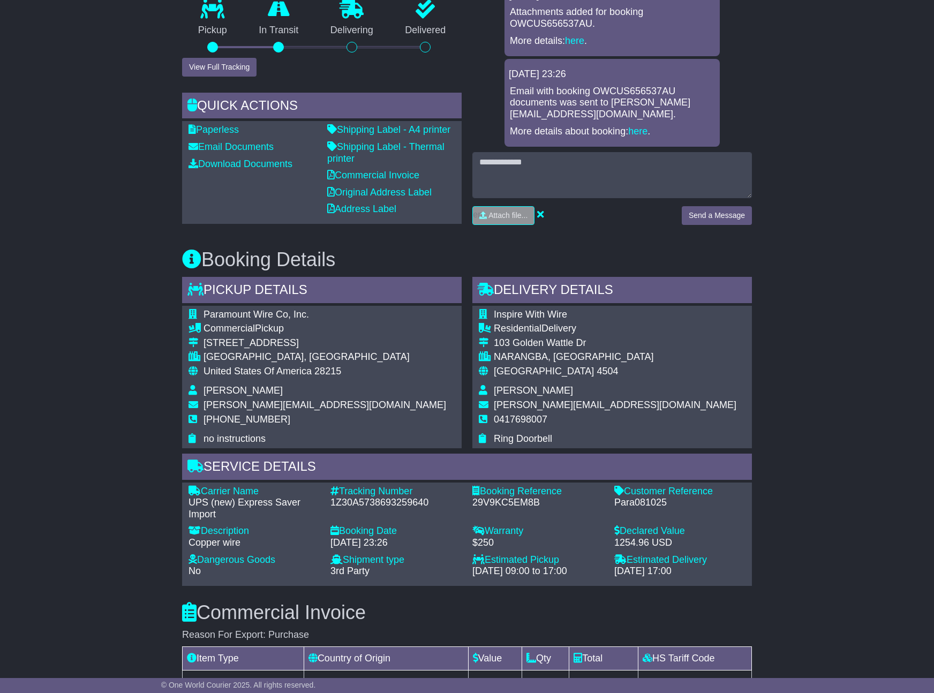 The width and height of the screenshot is (934, 693). Describe the element at coordinates (467, 468) in the screenshot. I see `div: Service Details` at that location.